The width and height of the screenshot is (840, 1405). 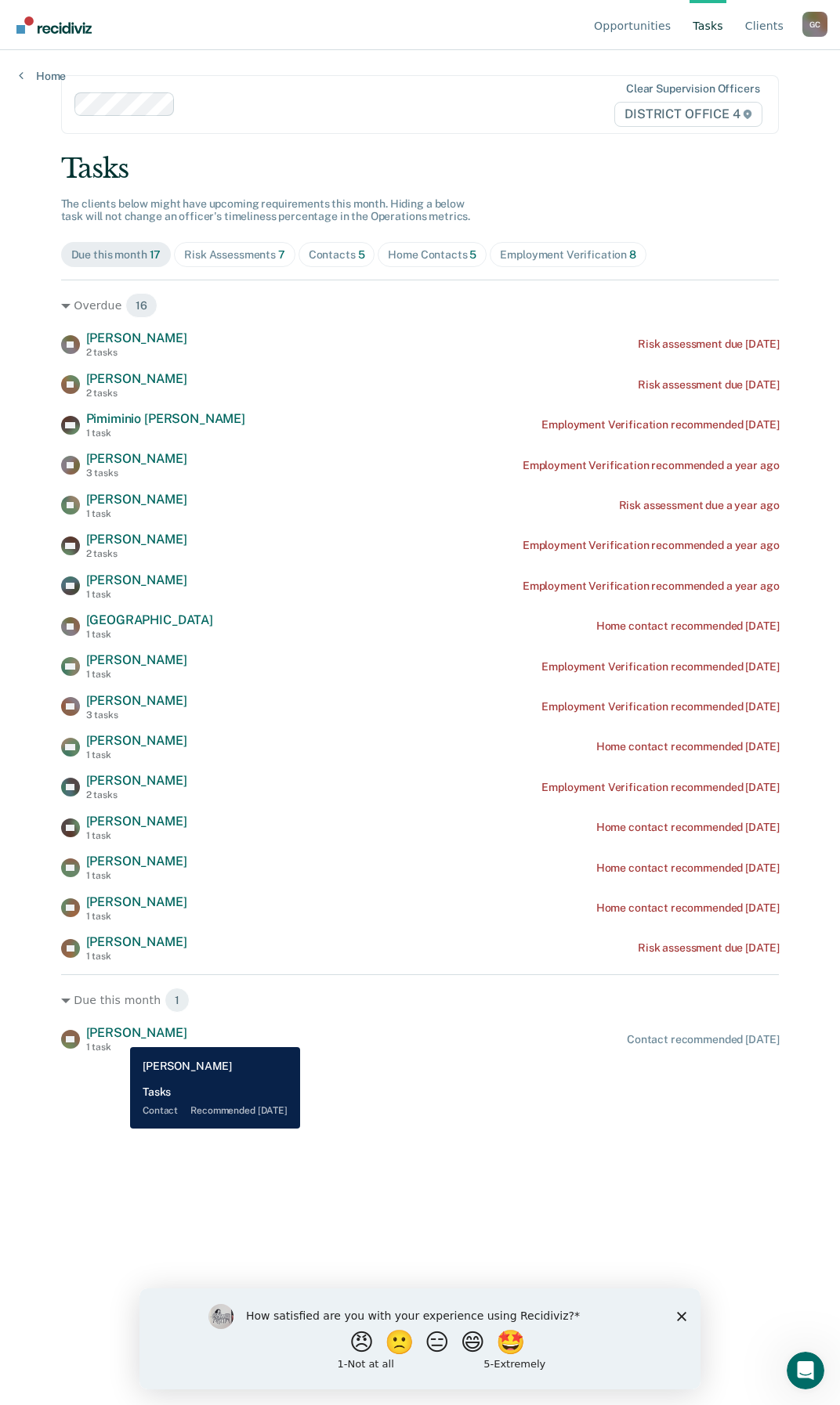 What do you see at coordinates (814, 24) in the screenshot?
I see `div: G C` at bounding box center [814, 24].